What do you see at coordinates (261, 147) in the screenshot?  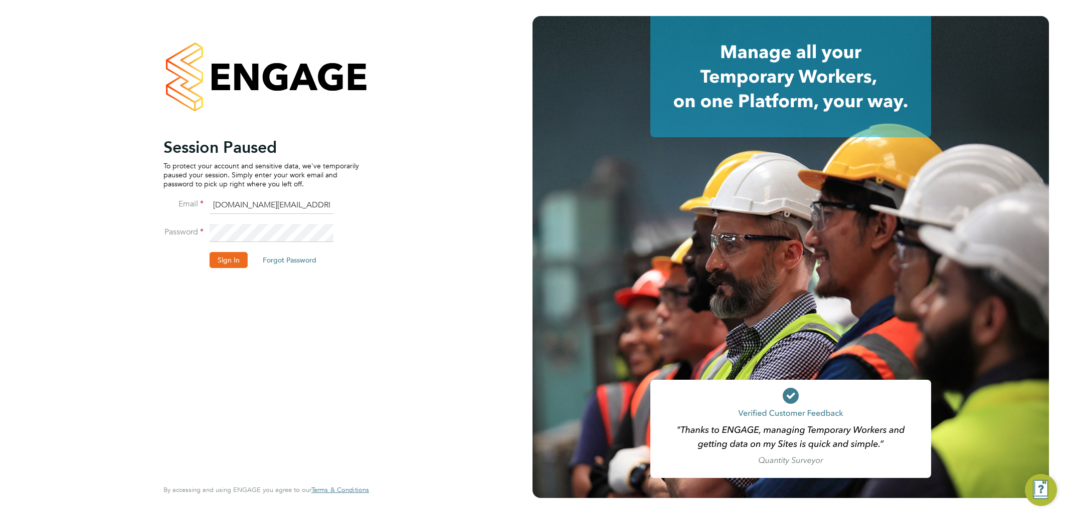 I see `h2: Session Paused` at bounding box center [261, 147].